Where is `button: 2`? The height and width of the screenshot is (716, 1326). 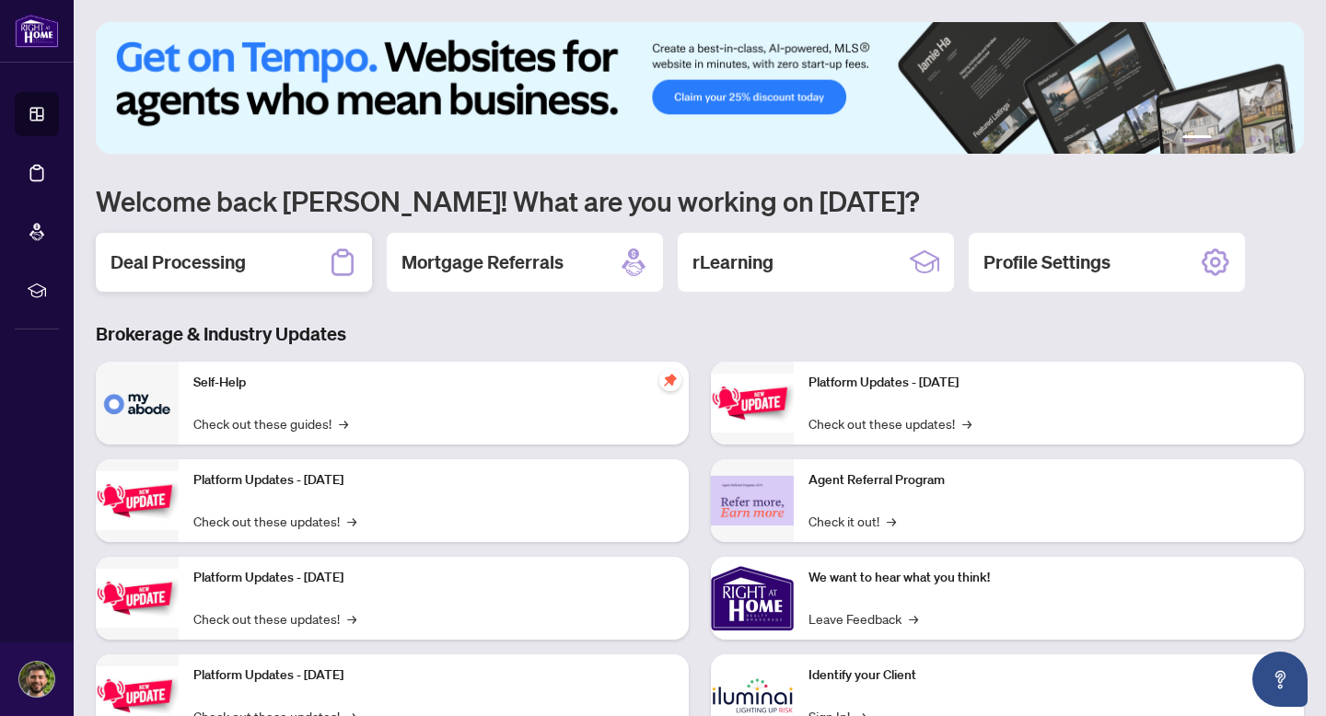
button: 2 is located at coordinates (1222, 139).